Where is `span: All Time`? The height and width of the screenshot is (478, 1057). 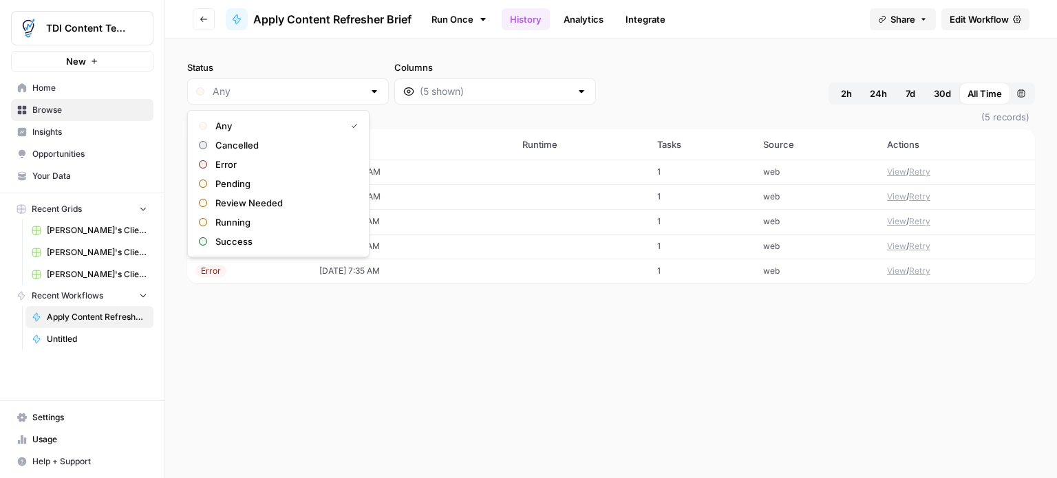
span: All Time is located at coordinates (985, 94).